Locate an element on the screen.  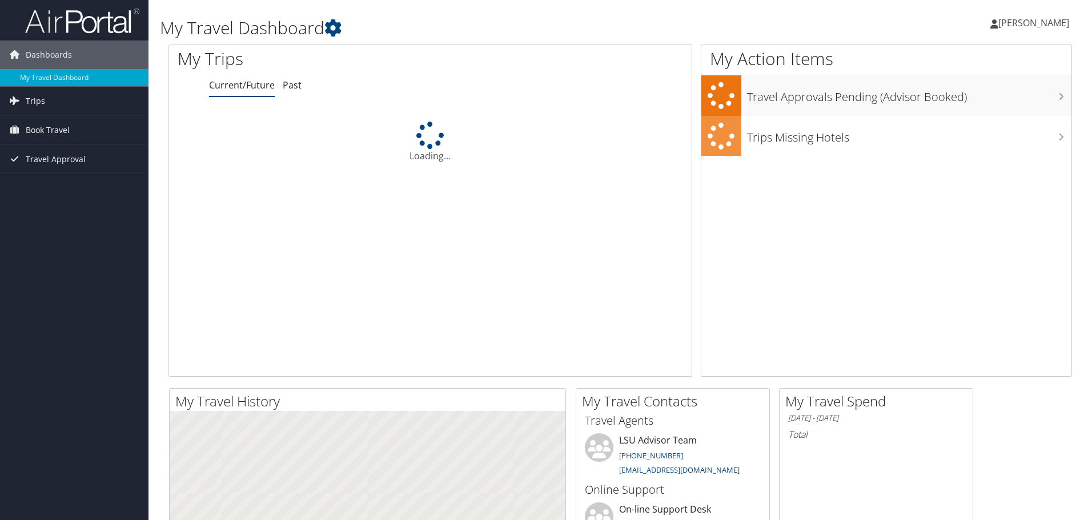
span: Travel Approval is located at coordinates (55, 159).